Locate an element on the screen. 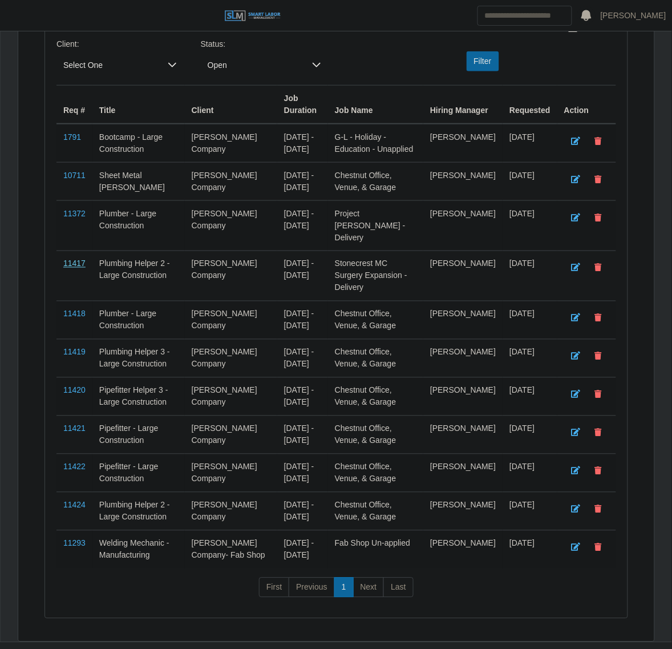 The width and height of the screenshot is (672, 649). button: Filter is located at coordinates (483, 61).